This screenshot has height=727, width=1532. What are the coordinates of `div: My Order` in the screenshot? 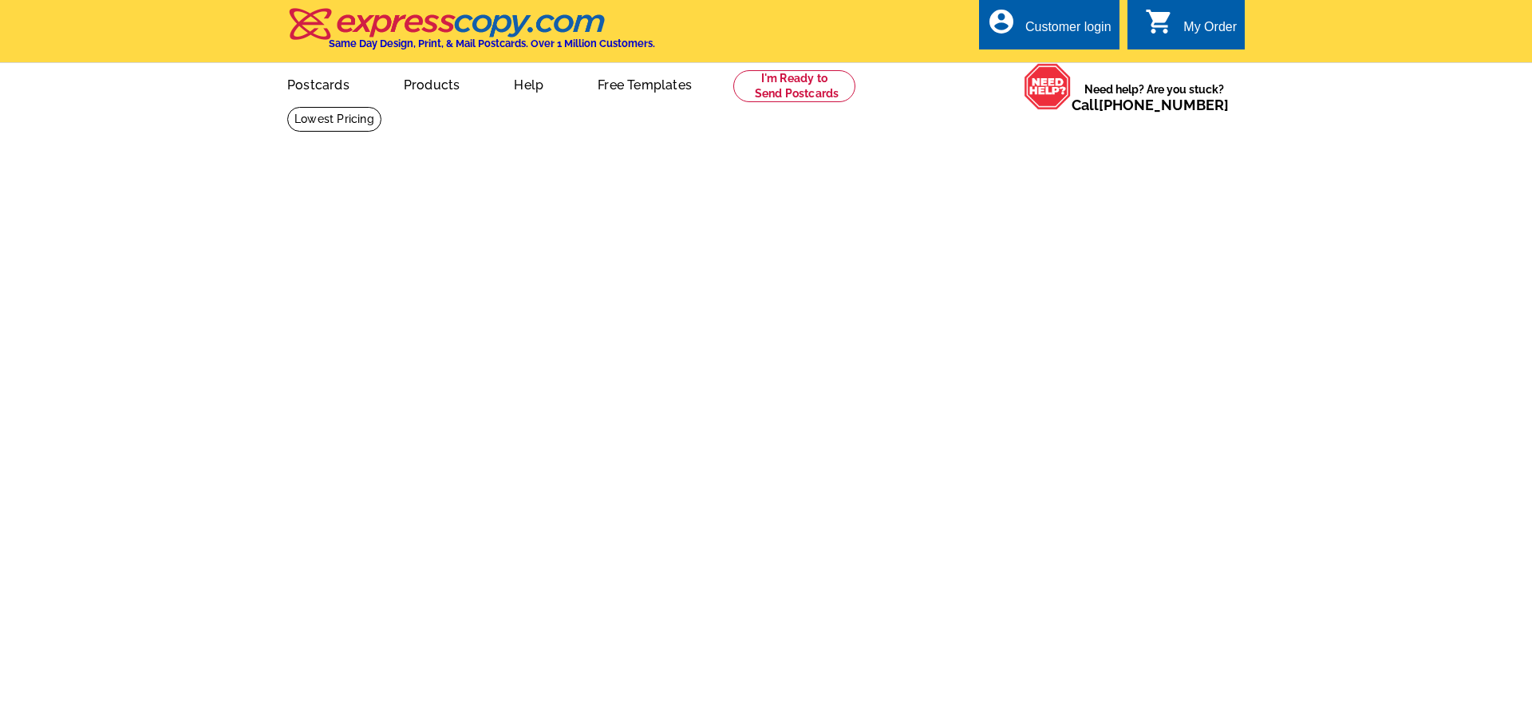 It's located at (1209, 31).